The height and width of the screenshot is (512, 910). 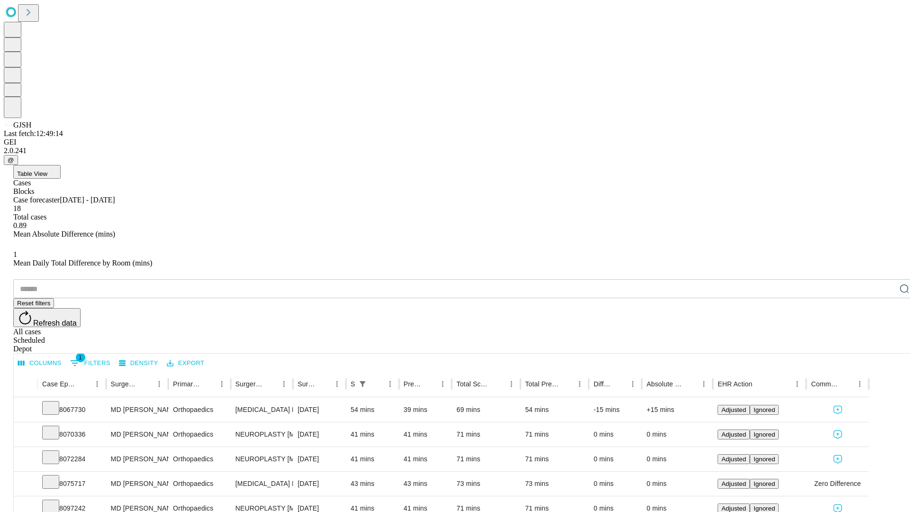 I want to click on div: Case Epic Id, so click(x=59, y=384).